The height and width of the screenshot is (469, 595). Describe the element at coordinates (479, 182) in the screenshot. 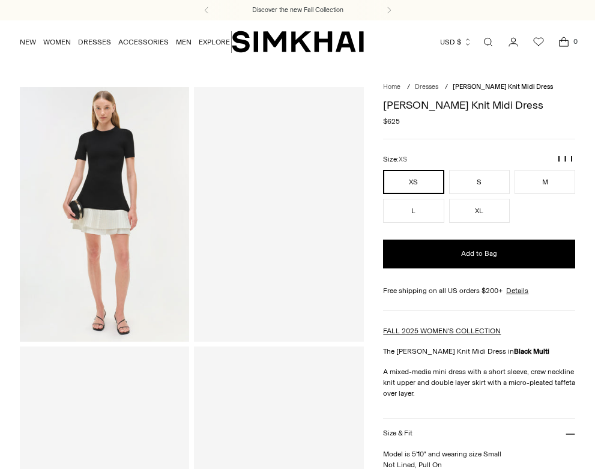

I see `button: S` at that location.